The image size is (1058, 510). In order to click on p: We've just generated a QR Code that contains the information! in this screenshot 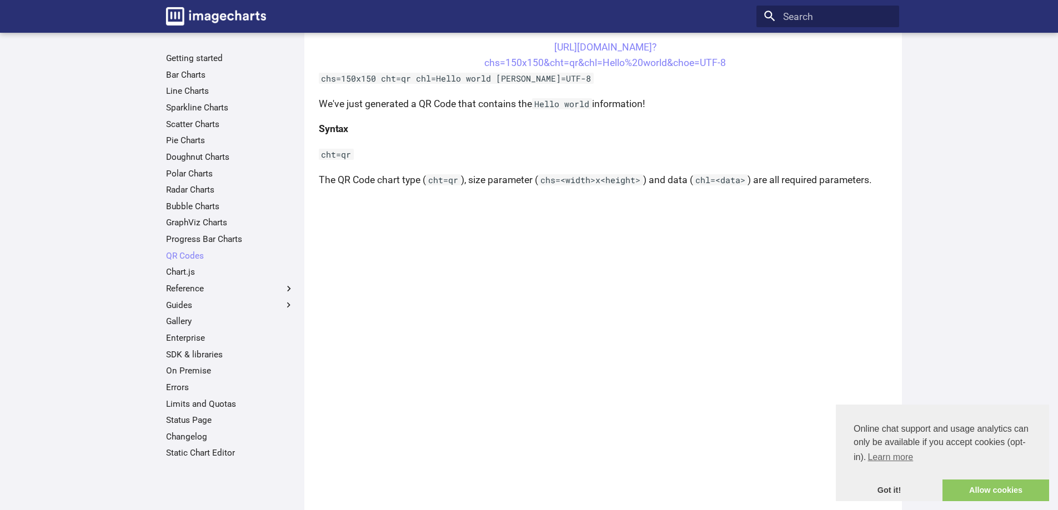, I will do `click(605, 104)`.